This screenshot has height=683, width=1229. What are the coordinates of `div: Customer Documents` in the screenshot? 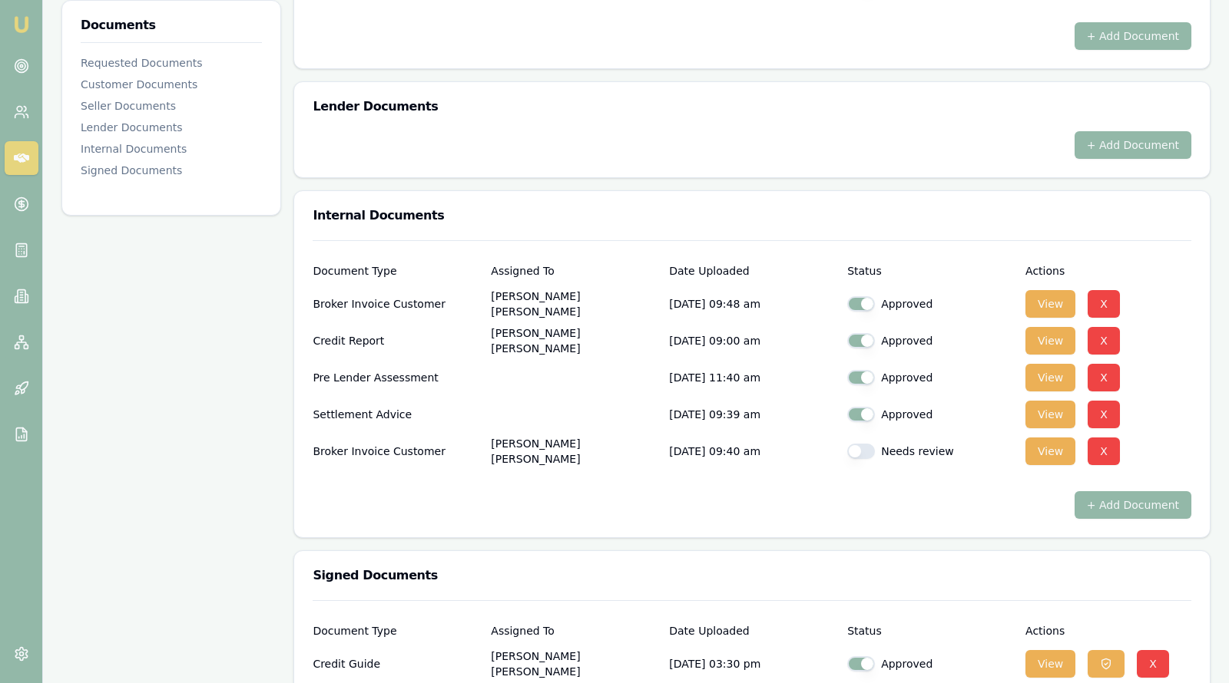 It's located at (171, 84).